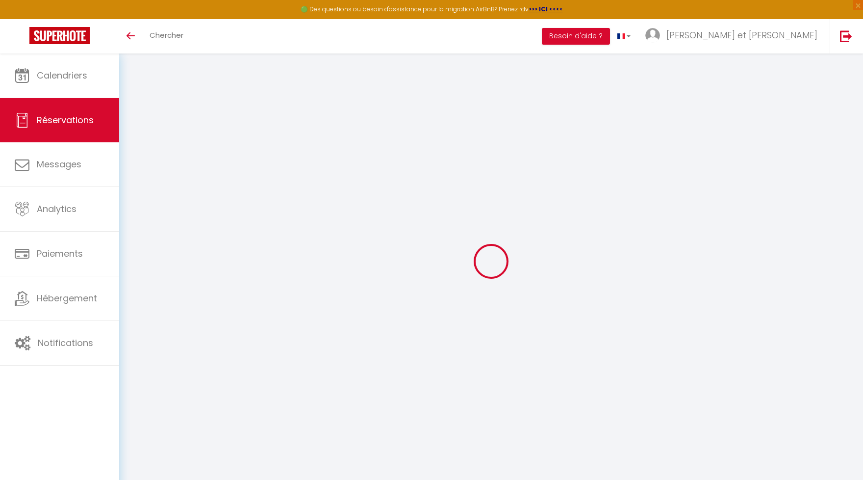 The width and height of the screenshot is (863, 480). Describe the element at coordinates (846, 36) in the screenshot. I see `img: logout` at that location.